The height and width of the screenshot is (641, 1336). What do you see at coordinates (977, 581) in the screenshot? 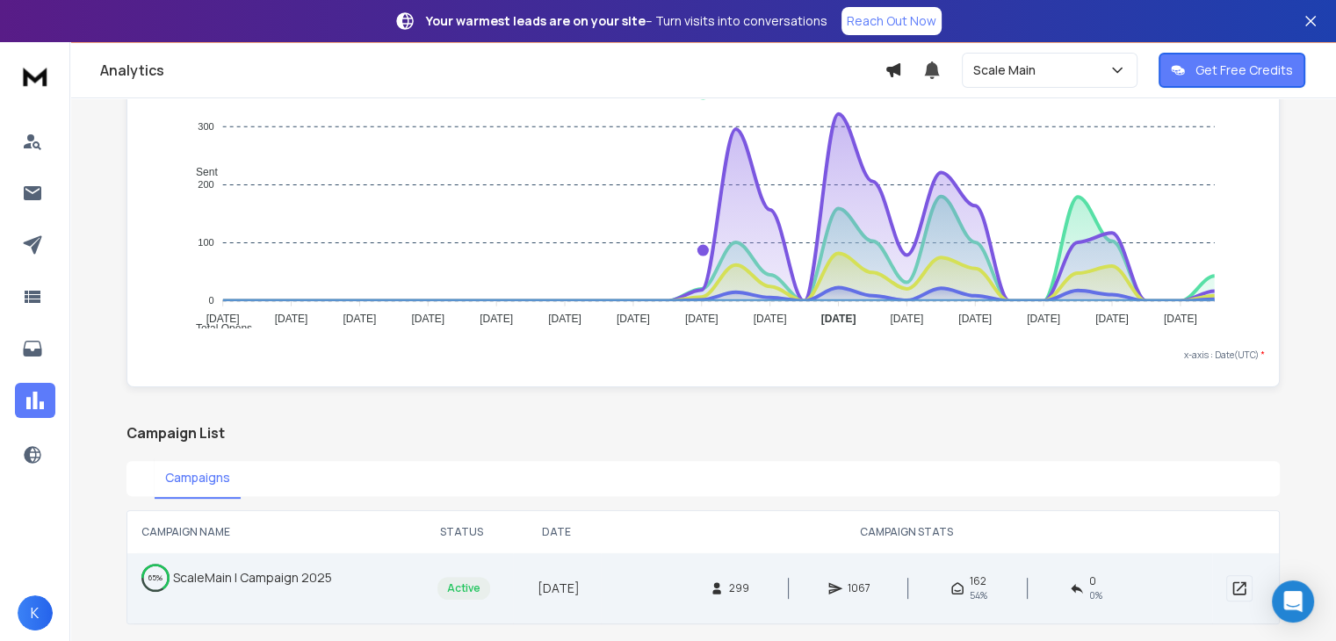
I see `span: 162` at bounding box center [977, 581].